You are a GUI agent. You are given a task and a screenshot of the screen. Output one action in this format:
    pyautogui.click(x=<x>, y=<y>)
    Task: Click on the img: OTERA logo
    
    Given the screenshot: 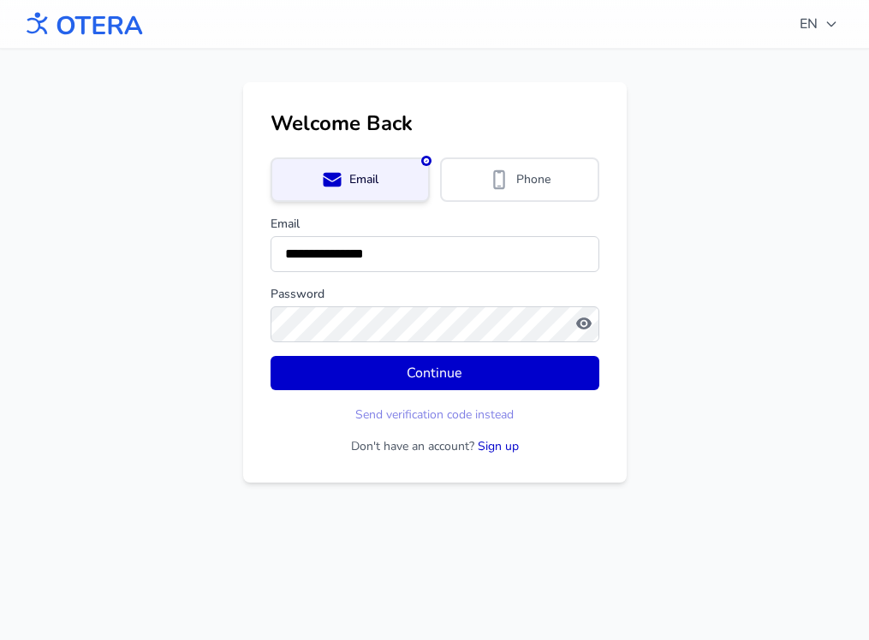 What is the action you would take?
    pyautogui.click(x=82, y=24)
    